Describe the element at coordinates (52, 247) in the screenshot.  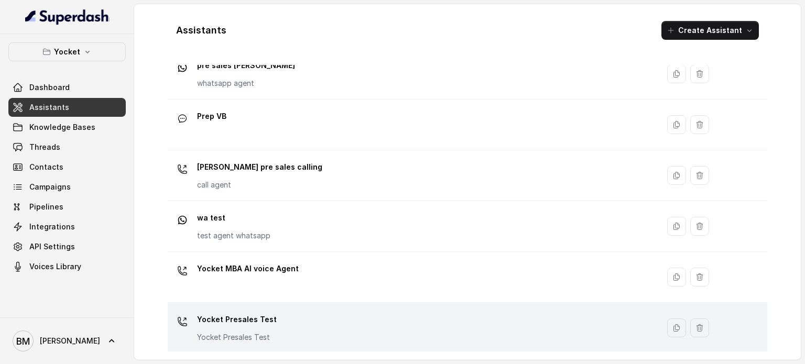
I see `span: API Settings` at that location.